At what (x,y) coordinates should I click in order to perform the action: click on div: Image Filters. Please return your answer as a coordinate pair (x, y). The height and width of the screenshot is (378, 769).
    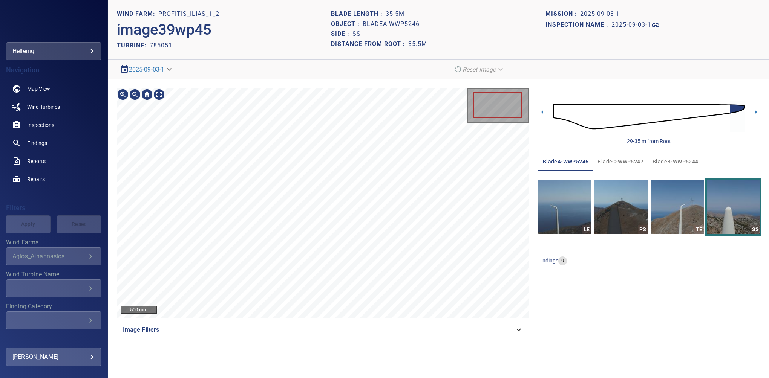
    Looking at the image, I should click on (323, 330).